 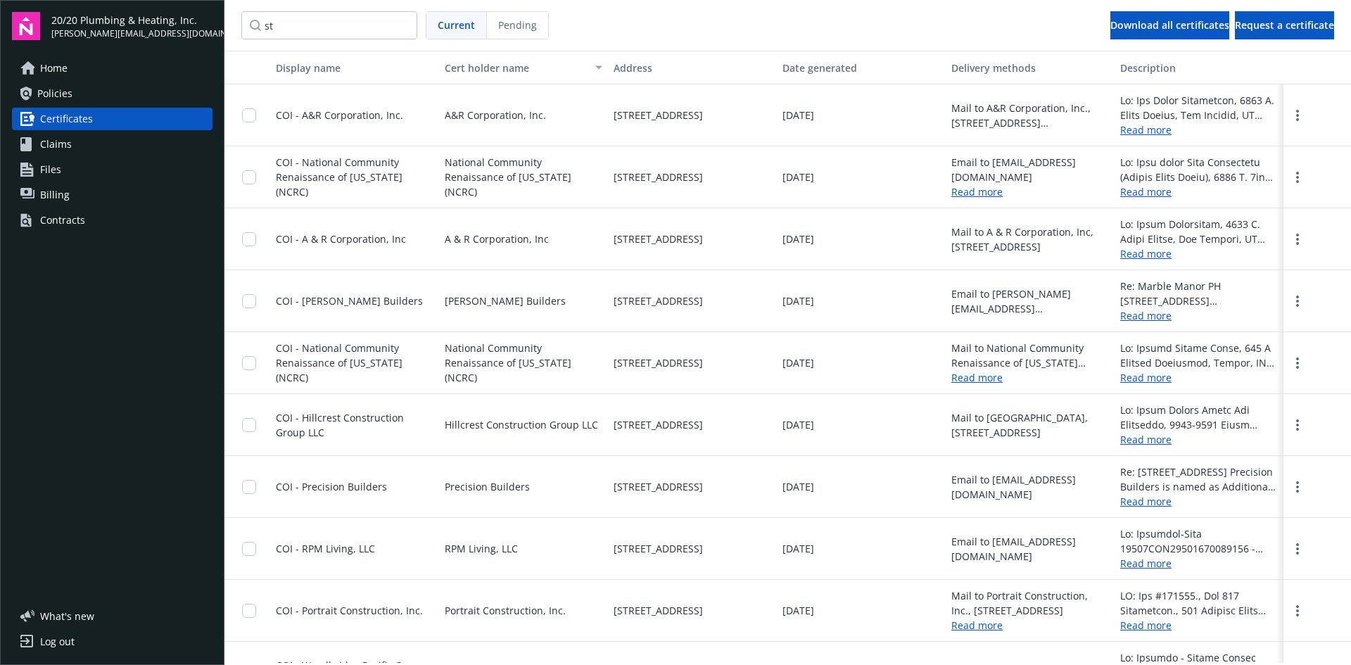 What do you see at coordinates (53, 68) in the screenshot?
I see `span: Home` at bounding box center [53, 68].